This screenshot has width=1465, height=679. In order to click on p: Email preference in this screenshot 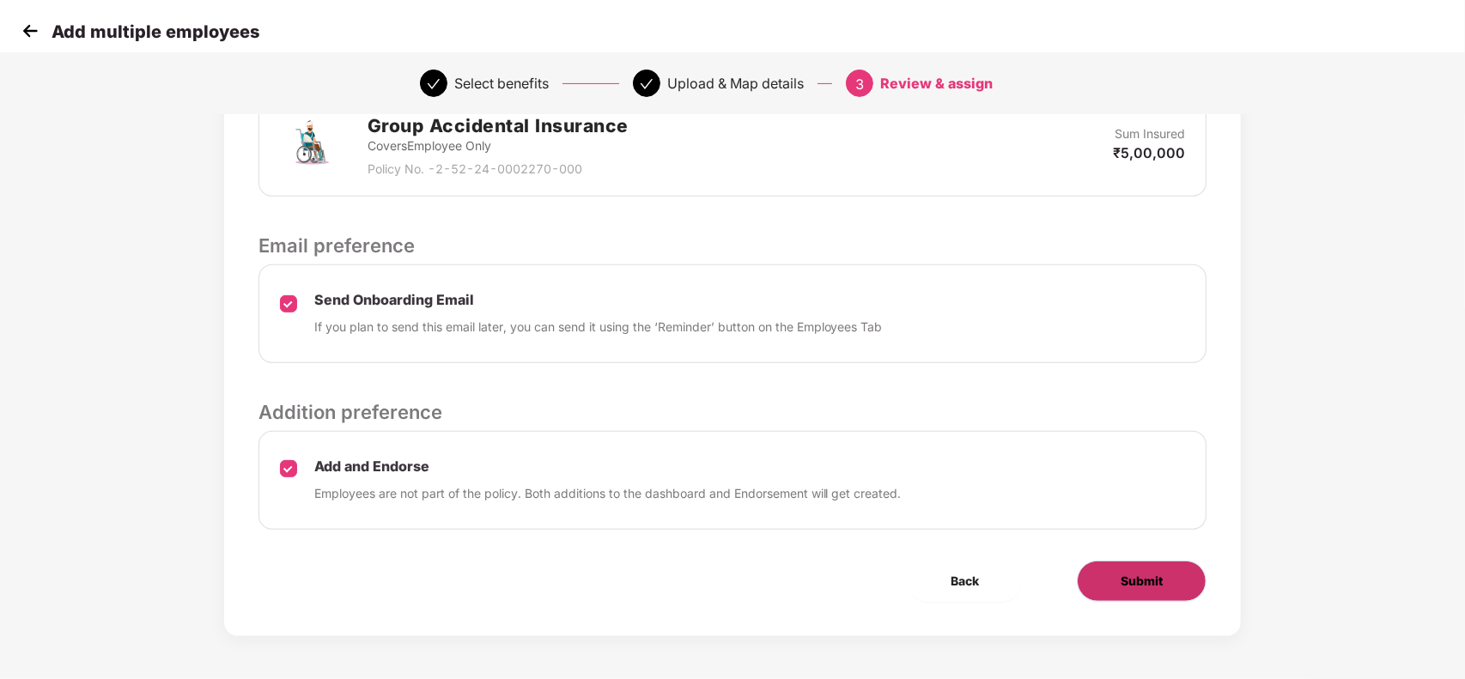, I will do `click(732, 246)`.